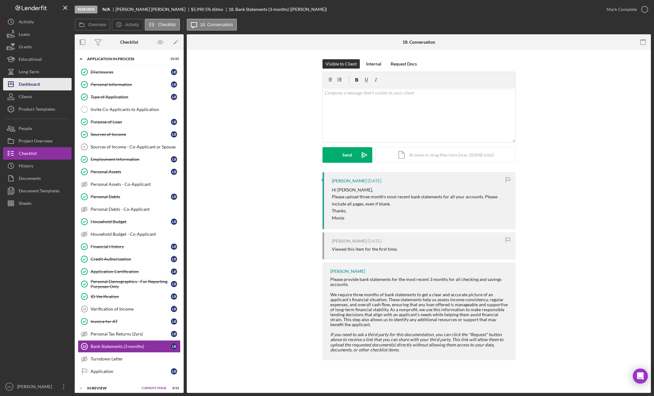 Image resolution: width=654 pixels, height=396 pixels. Describe the element at coordinates (37, 203) in the screenshot. I see `a: Sheets` at that location.